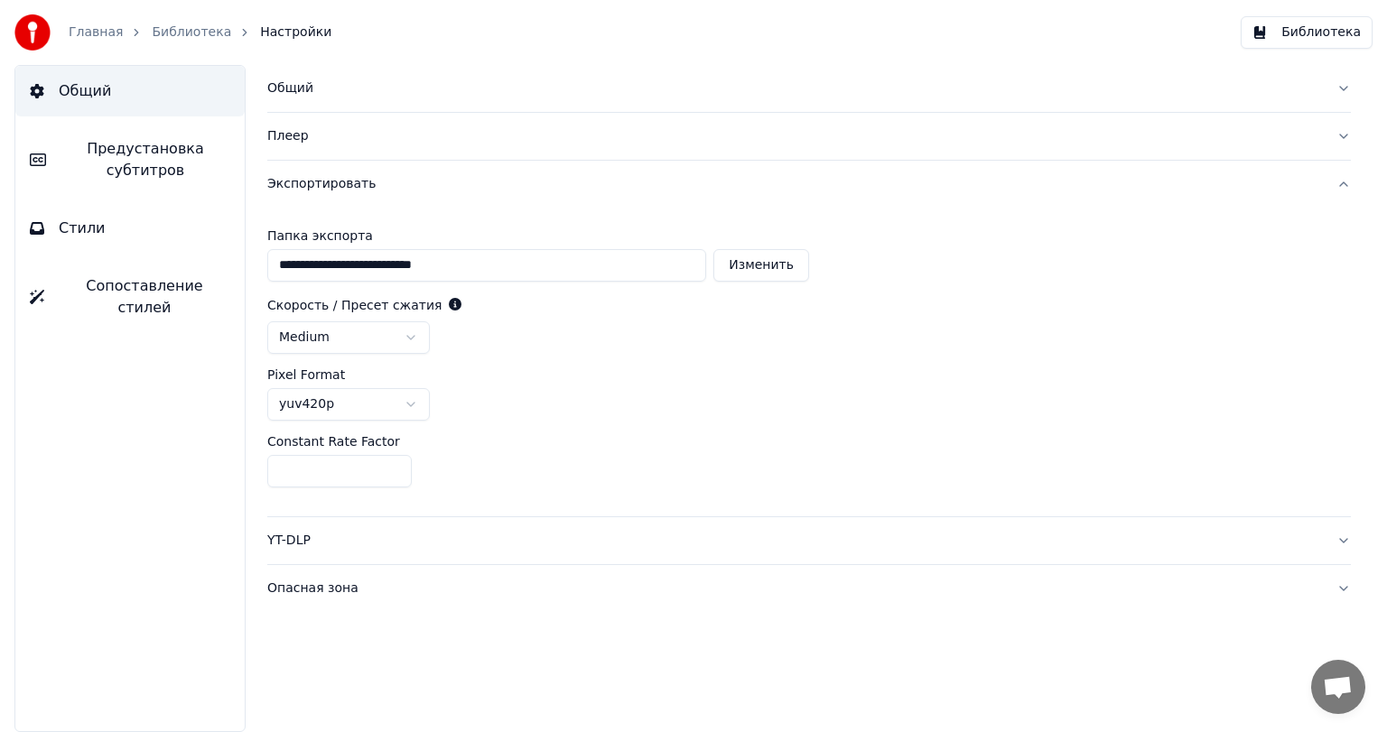 This screenshot has height=732, width=1387. I want to click on span: Общий, so click(85, 91).